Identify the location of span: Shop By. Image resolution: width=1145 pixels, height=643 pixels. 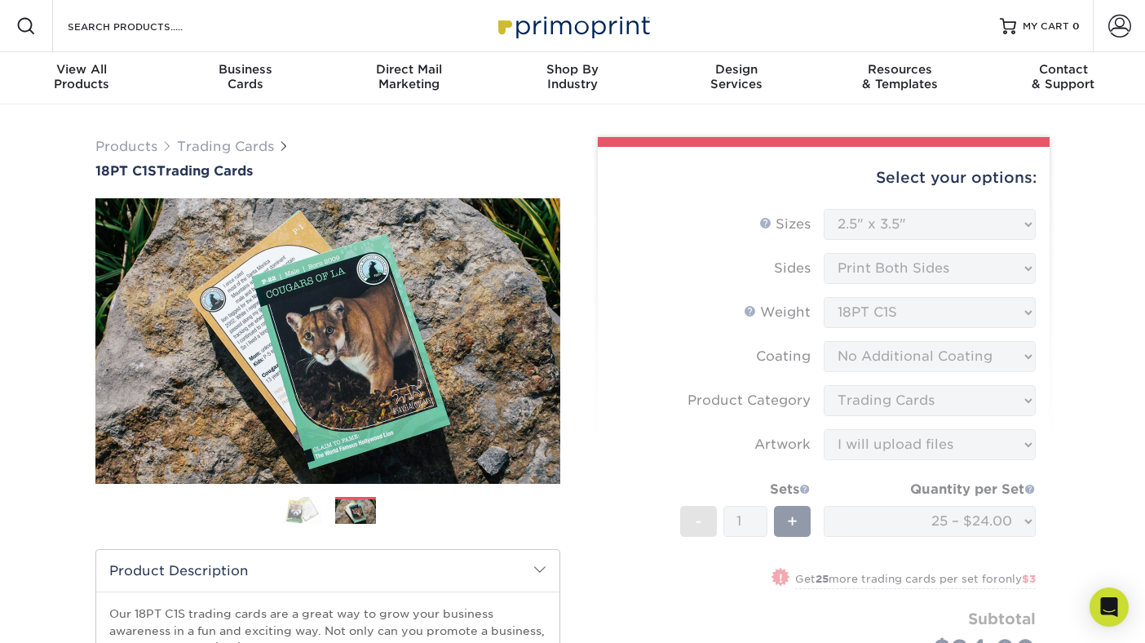
(573, 69).